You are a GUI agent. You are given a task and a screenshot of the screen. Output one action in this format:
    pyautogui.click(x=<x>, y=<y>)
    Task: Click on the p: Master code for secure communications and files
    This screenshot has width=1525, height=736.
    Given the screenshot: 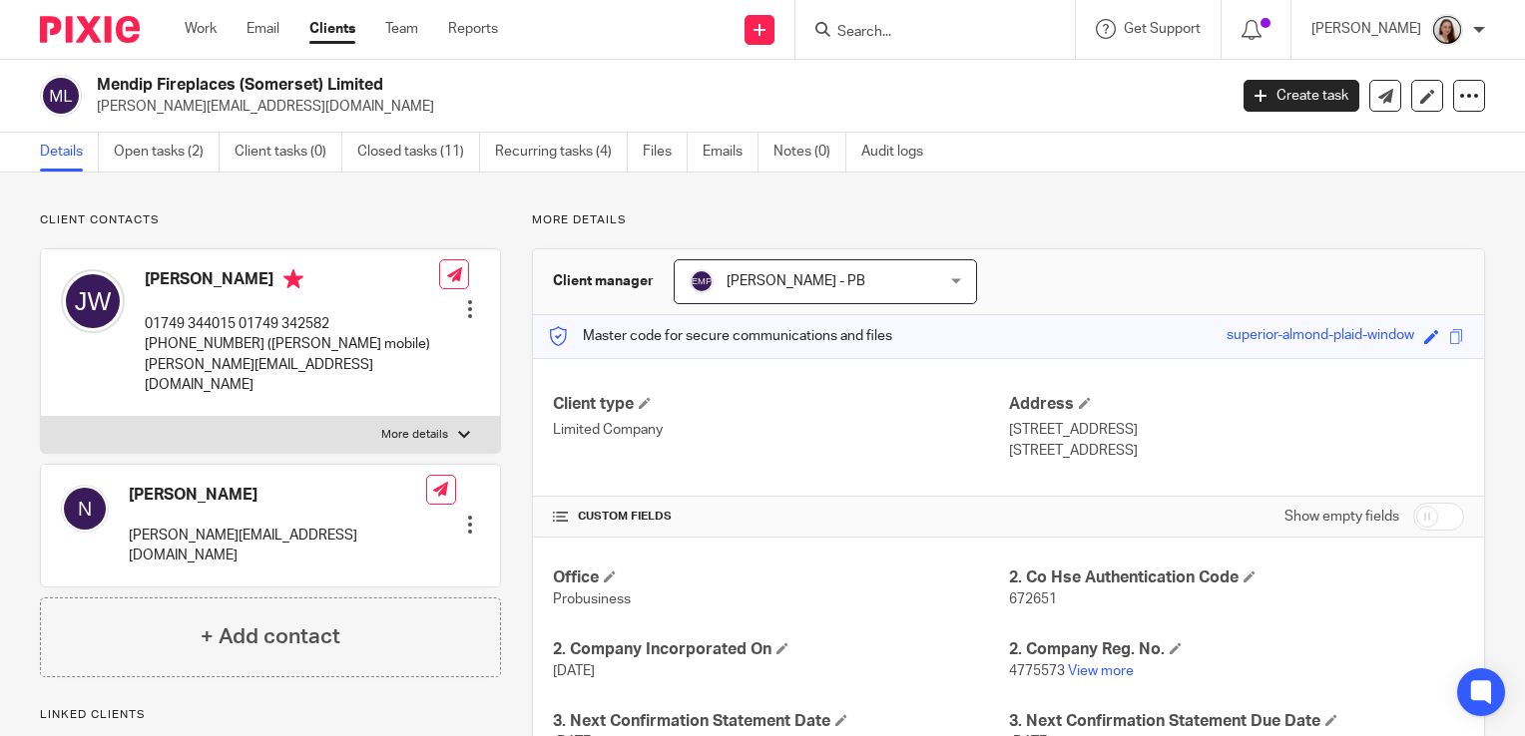 What is the action you would take?
    pyautogui.click(x=719, y=336)
    